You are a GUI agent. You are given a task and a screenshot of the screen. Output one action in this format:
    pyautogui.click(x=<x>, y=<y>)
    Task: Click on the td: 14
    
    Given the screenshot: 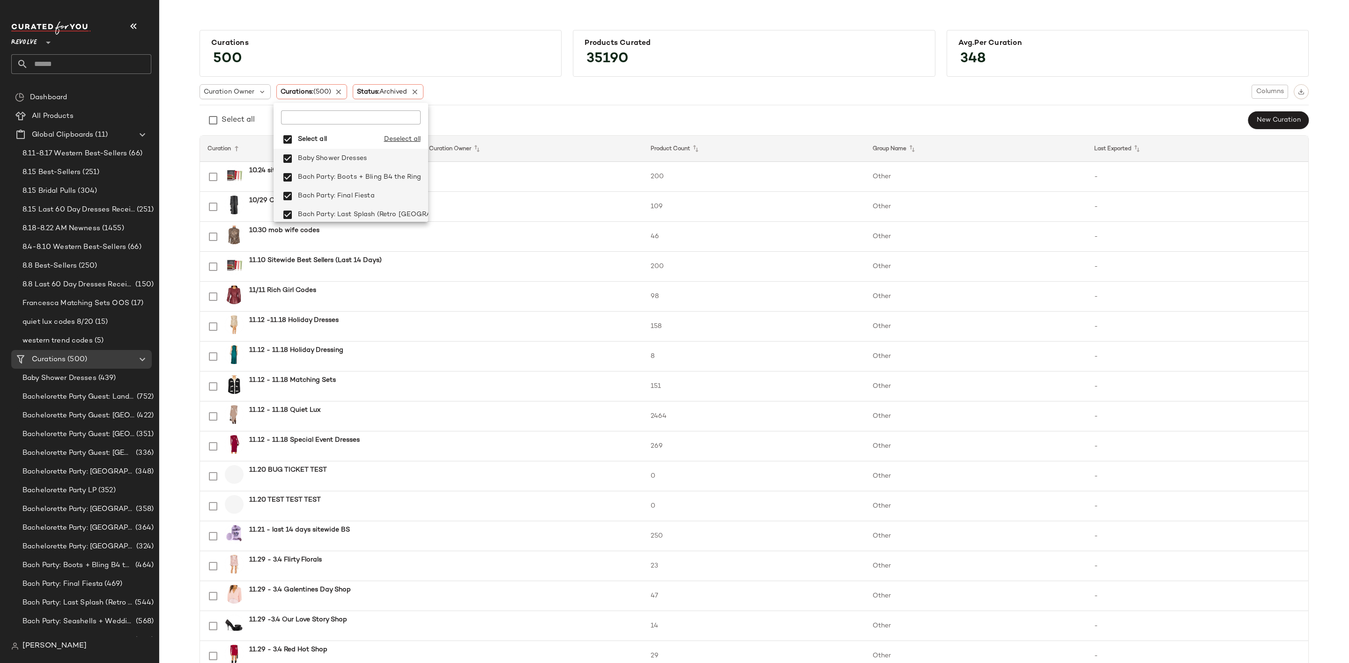 What is the action you would take?
    pyautogui.click(x=753, y=627)
    